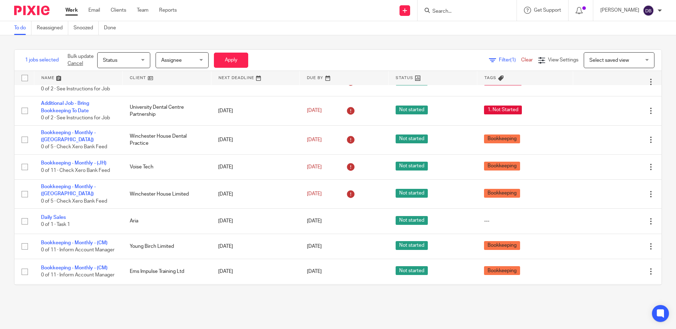  I want to click on a: Team, so click(142, 10).